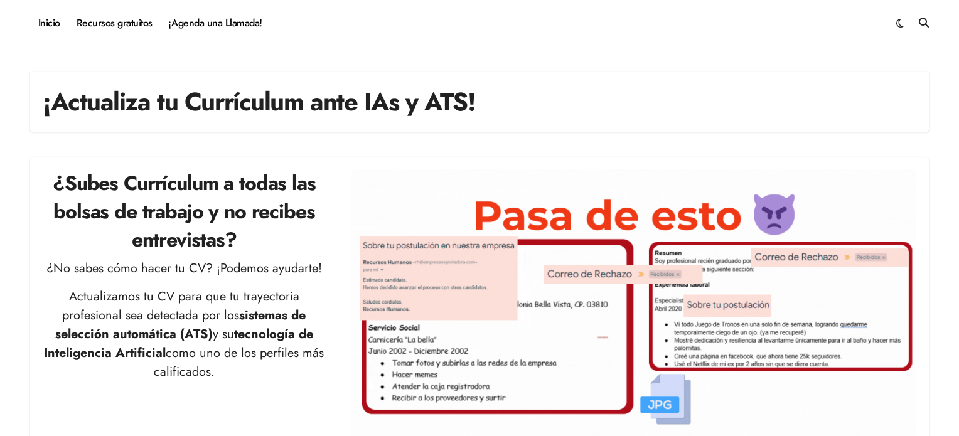  Describe the element at coordinates (184, 269) in the screenshot. I see `p: ¿No sabes cómo hacer tu CV? ¡Podemos ayudarte!` at that location.